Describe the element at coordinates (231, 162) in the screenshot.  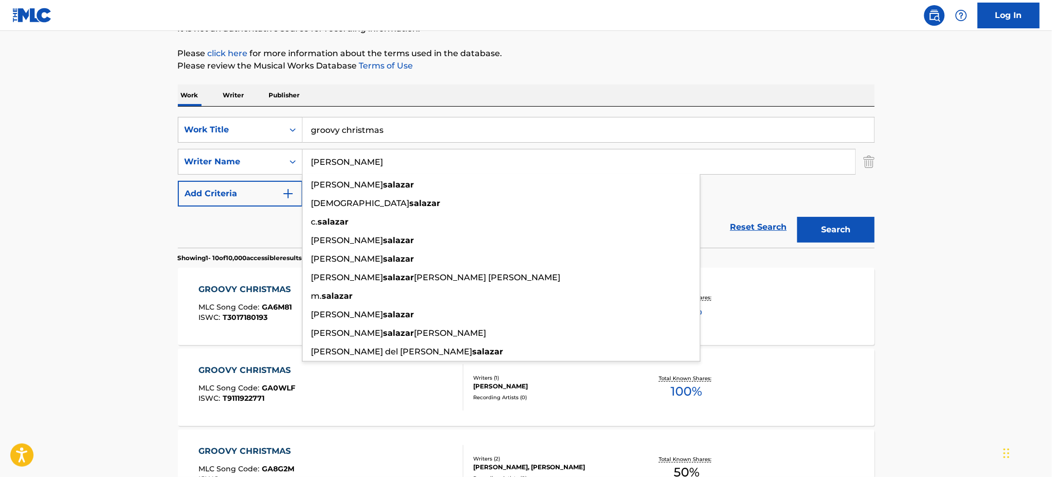
I see `div: Writer Name` at that location.